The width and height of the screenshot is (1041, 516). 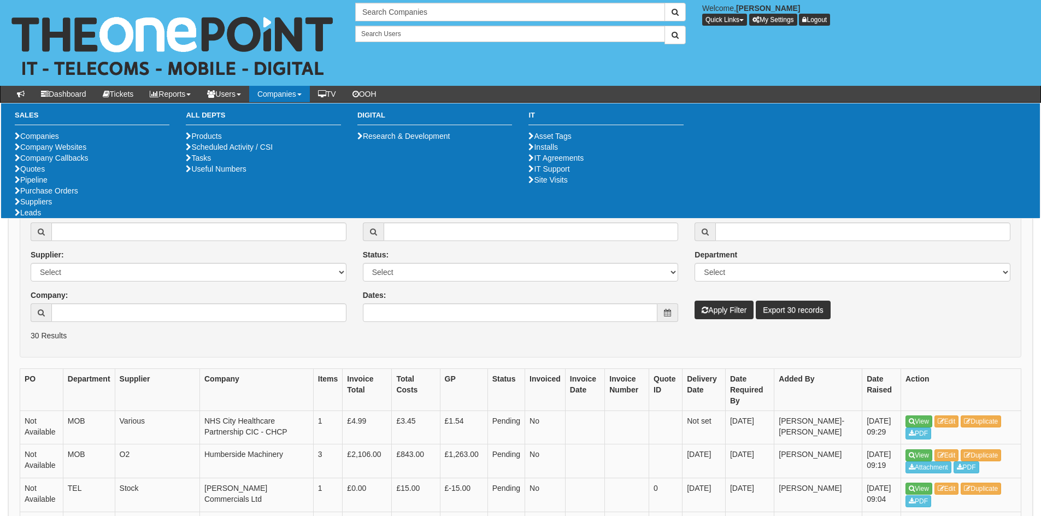 I want to click on h3: Sales, so click(x=92, y=118).